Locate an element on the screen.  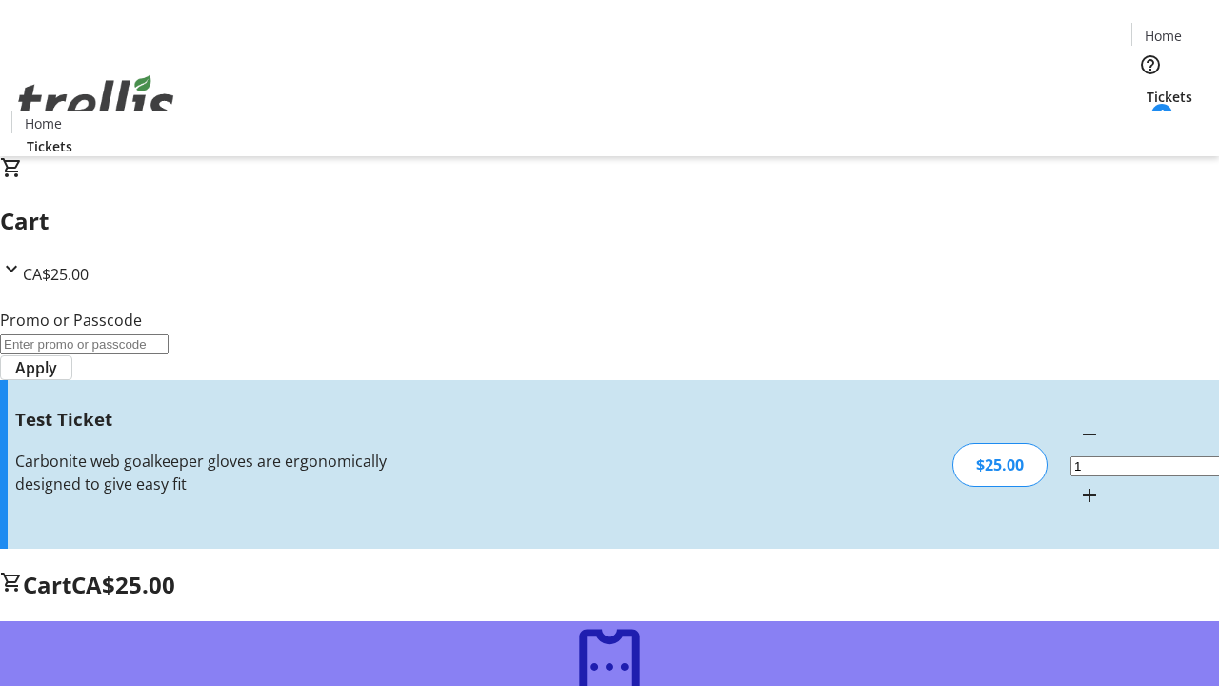
button: Help is located at coordinates (1150, 65).